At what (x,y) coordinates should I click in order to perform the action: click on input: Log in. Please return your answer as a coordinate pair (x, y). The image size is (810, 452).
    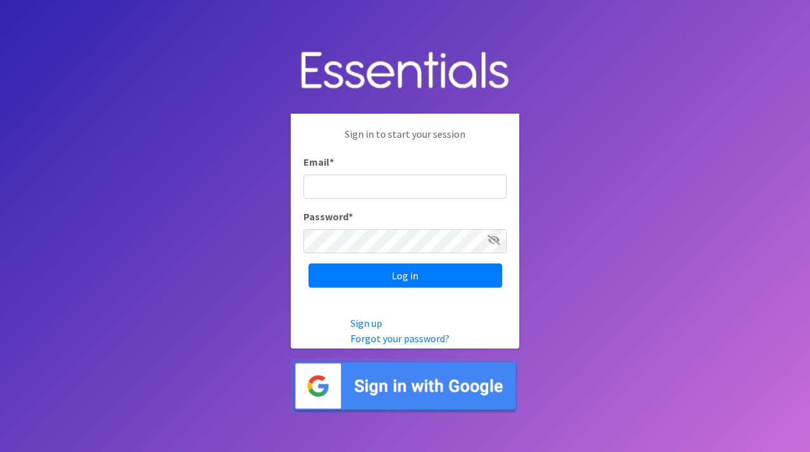
    Looking at the image, I should click on (405, 275).